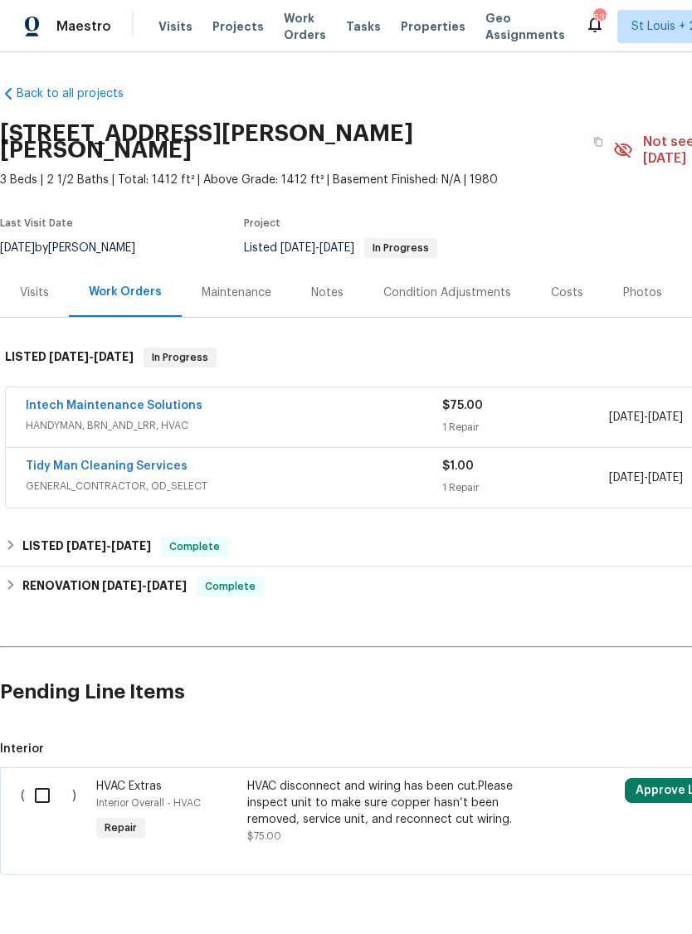 This screenshot has height=934, width=692. I want to click on button: Copy Address, so click(598, 142).